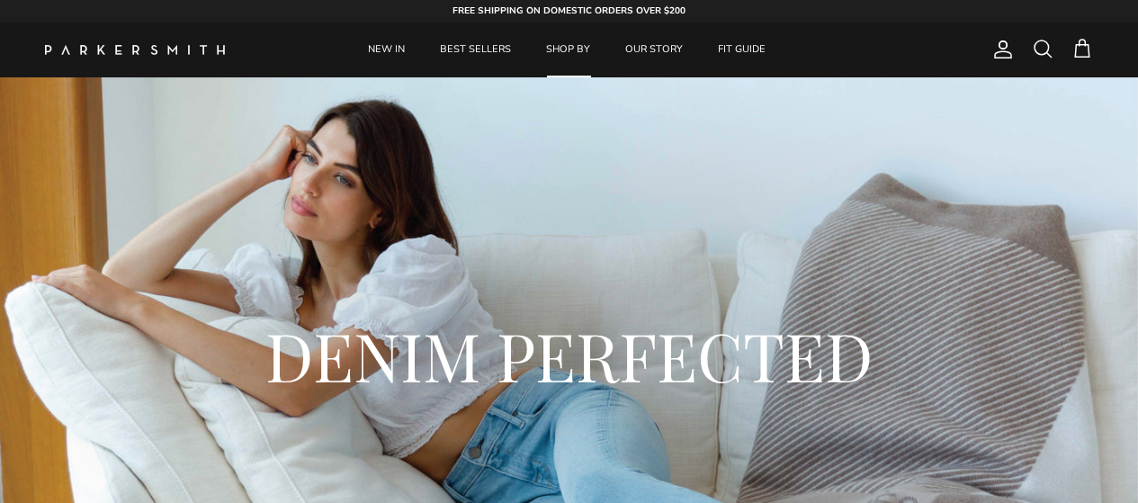  I want to click on a: SHOP BY, so click(568, 49).